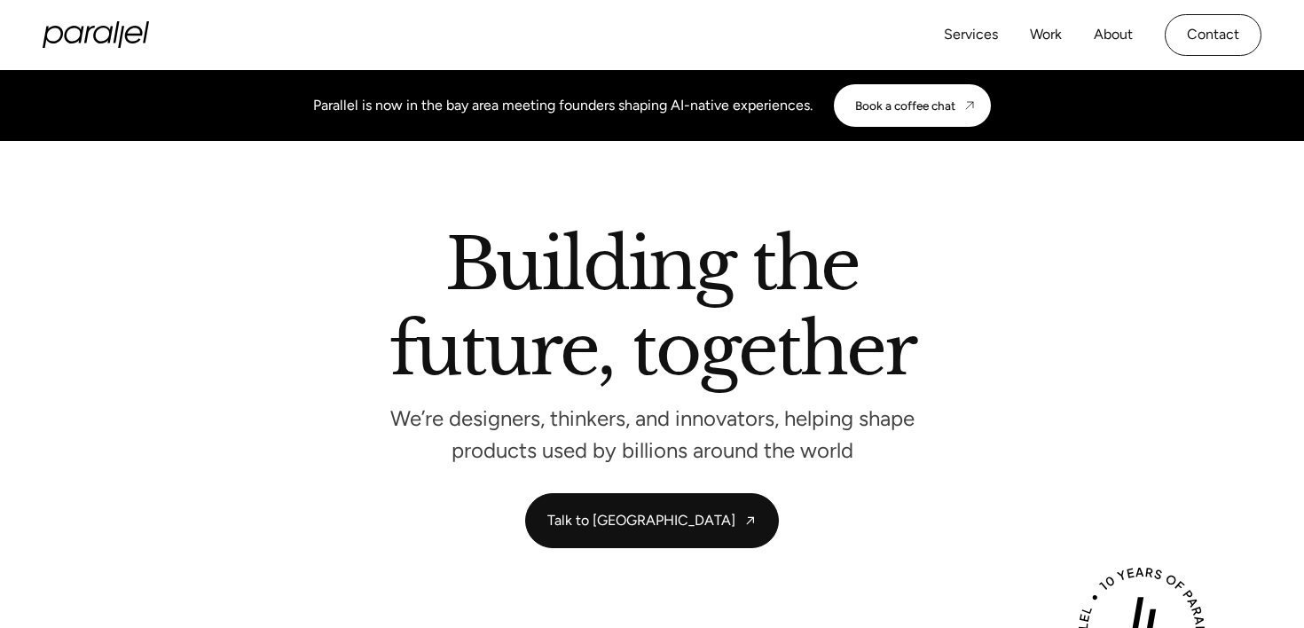 This screenshot has height=628, width=1304. Describe the element at coordinates (1213, 35) in the screenshot. I see `a: Contact` at that location.